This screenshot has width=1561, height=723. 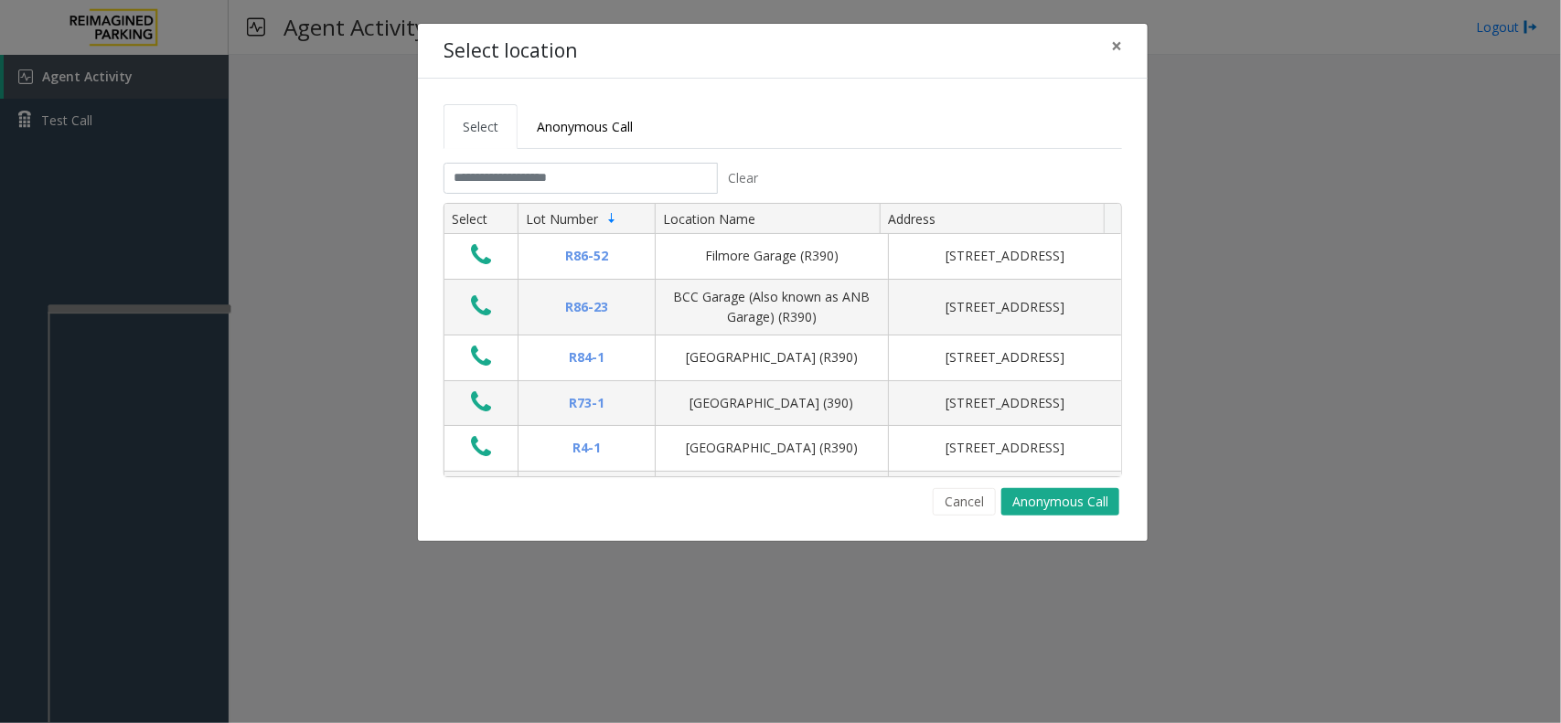 What do you see at coordinates (480, 126) in the screenshot?
I see `span: Select` at bounding box center [480, 126].